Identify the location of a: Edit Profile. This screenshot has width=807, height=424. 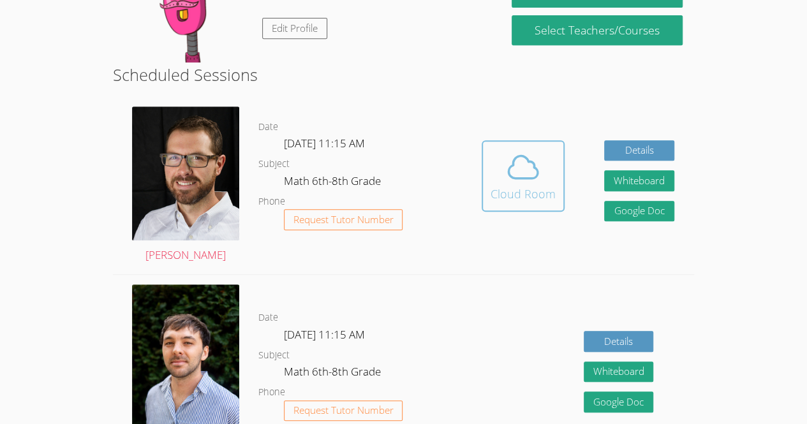
(295, 28).